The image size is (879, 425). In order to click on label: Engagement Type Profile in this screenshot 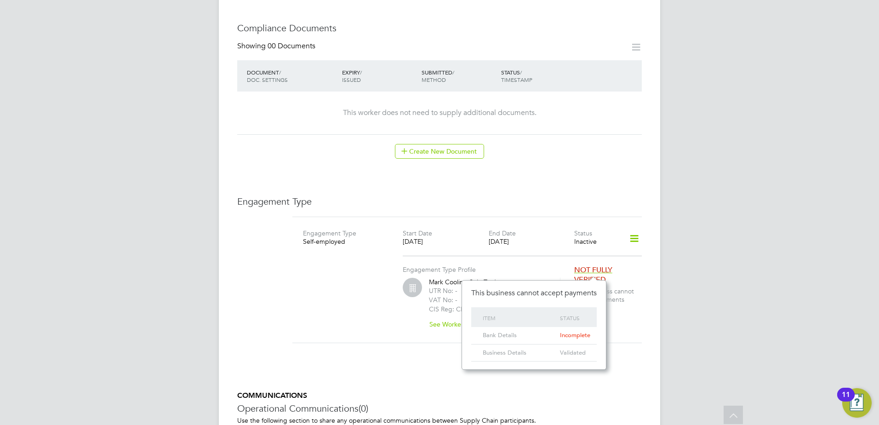, I will do `click(439, 269)`.